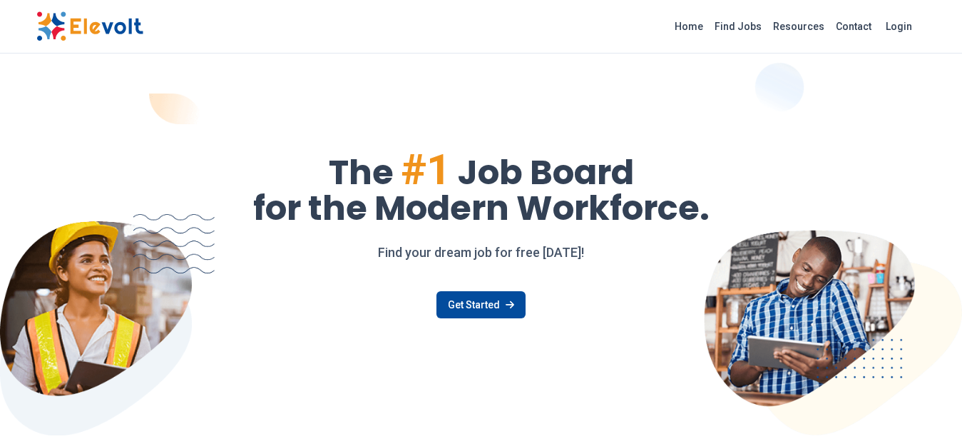 The image size is (962, 439). I want to click on a: Resources, so click(799, 26).